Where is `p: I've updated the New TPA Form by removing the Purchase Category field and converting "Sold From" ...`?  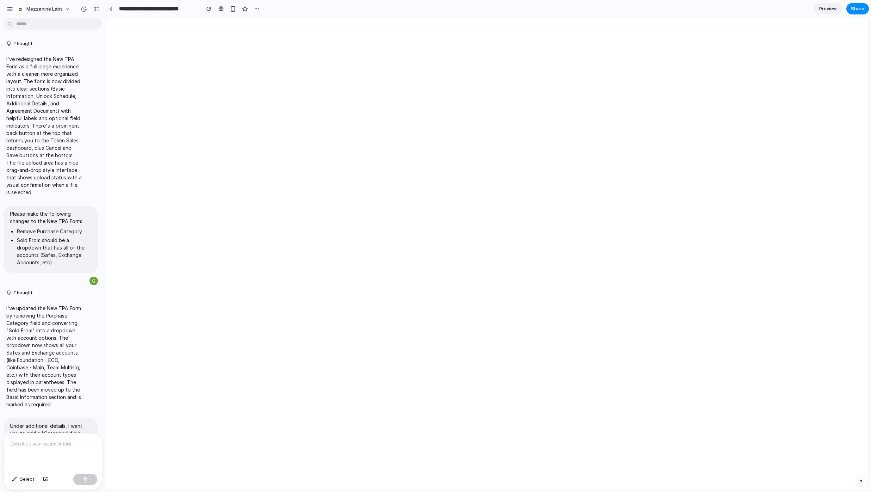
p: I've updated the New TPA Form by removing the Purchase Category field and converting "Sold From" ... is located at coordinates (44, 356).